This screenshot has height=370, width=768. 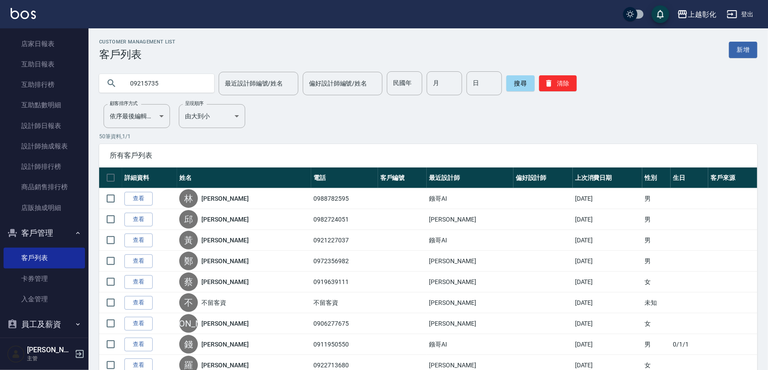 What do you see at coordinates (44, 44) in the screenshot?
I see `a: 店家日報表` at bounding box center [44, 44].